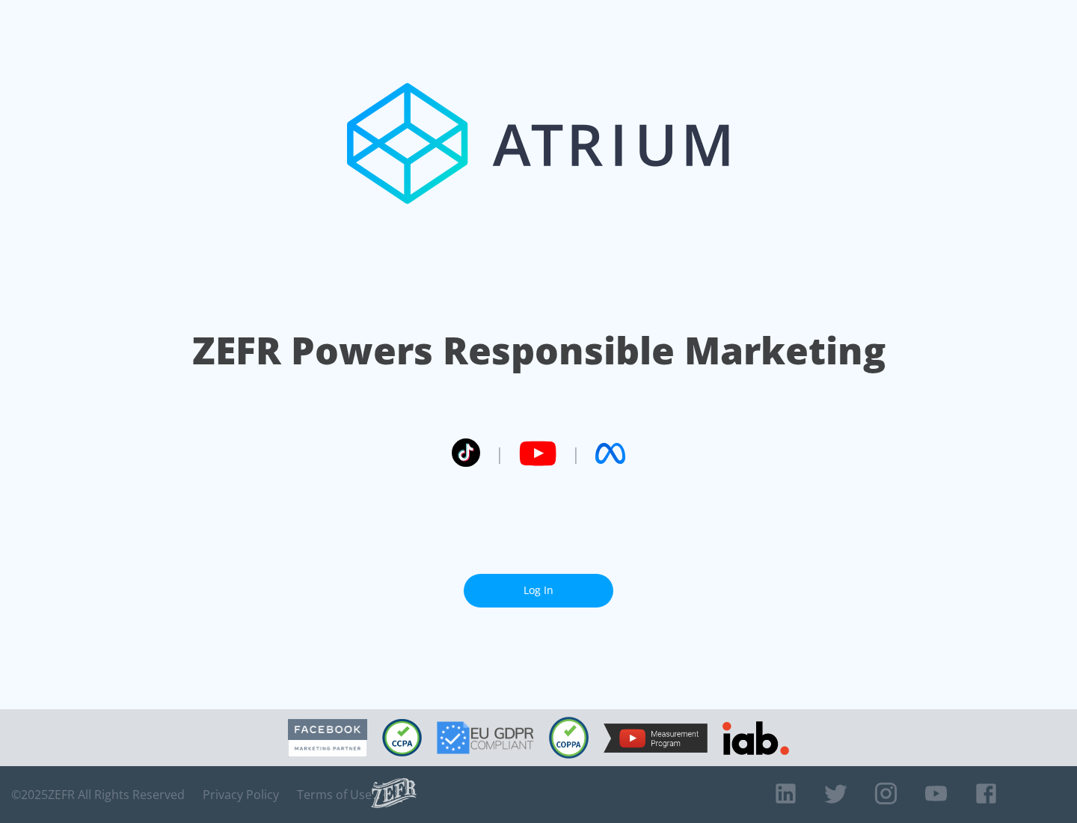 Image resolution: width=1077 pixels, height=823 pixels. What do you see at coordinates (328, 738) in the screenshot?
I see `img: Facebook Marketing Partner` at bounding box center [328, 738].